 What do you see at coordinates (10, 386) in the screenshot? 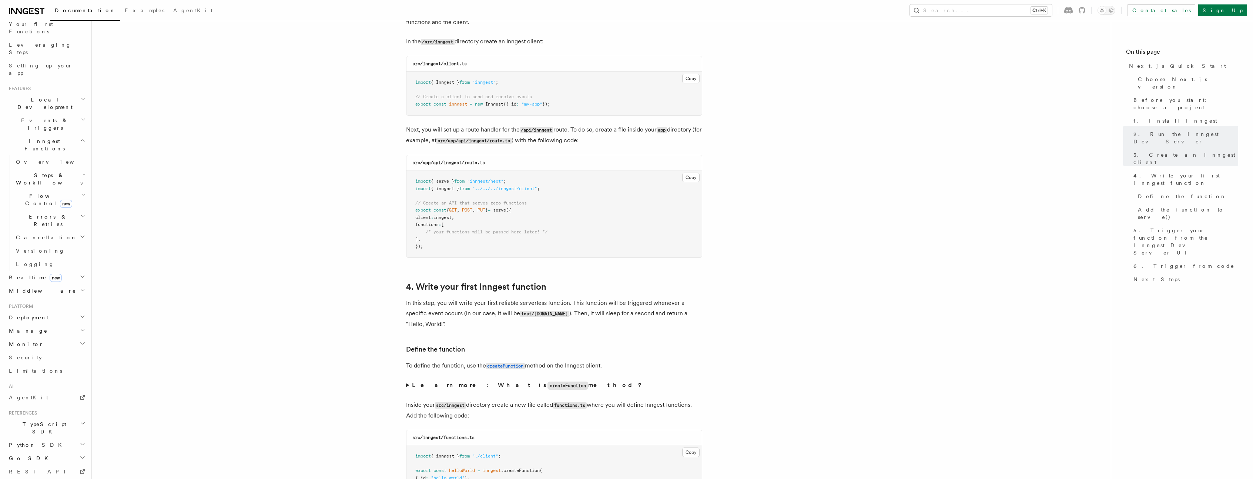
I see `span: AI` at bounding box center [10, 386].